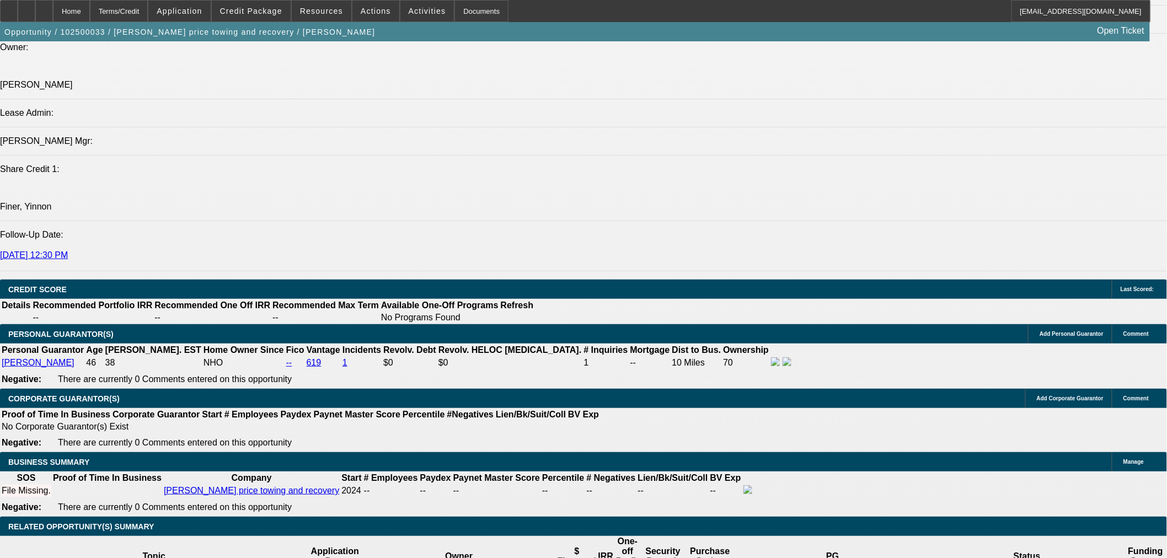 The height and width of the screenshot is (558, 1167). What do you see at coordinates (42, 350) in the screenshot?
I see `b: Personal Guarantor` at bounding box center [42, 350].